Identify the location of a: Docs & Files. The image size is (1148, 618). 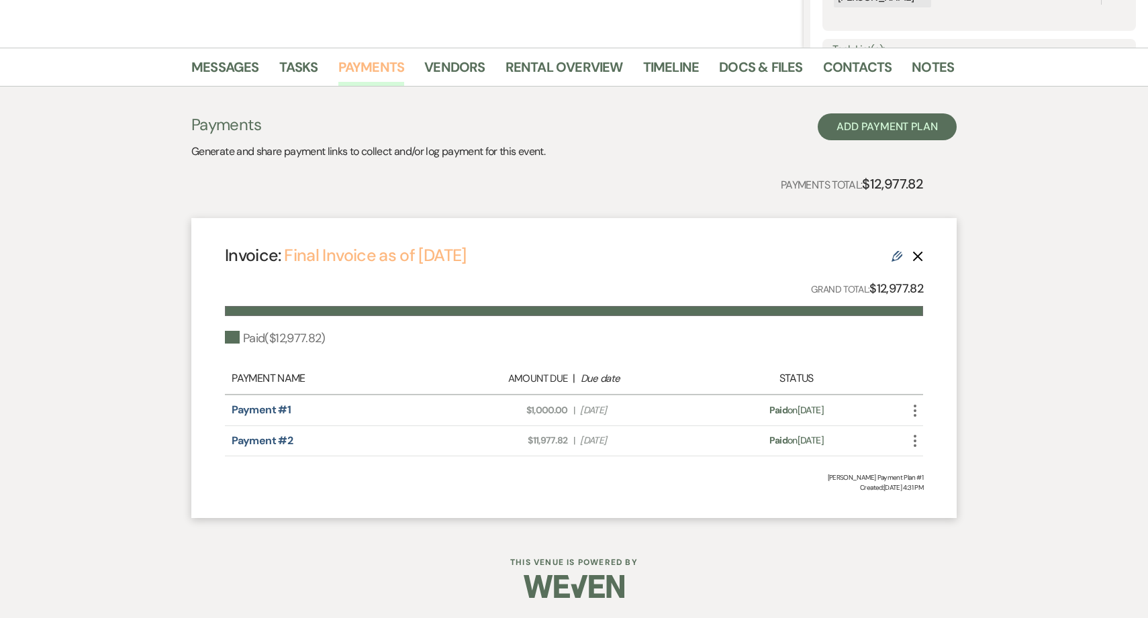
(761, 71).